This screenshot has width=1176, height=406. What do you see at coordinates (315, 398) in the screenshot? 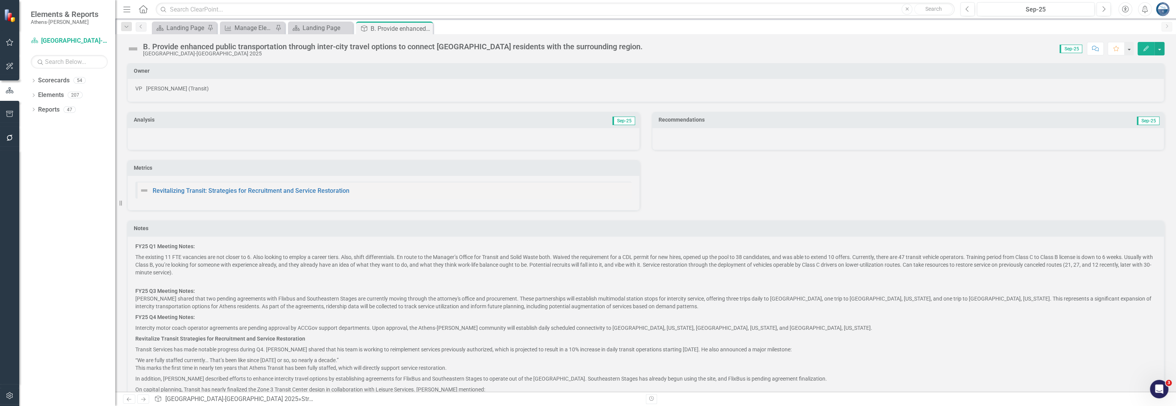
I see `a: Strategies` at bounding box center [315, 398].